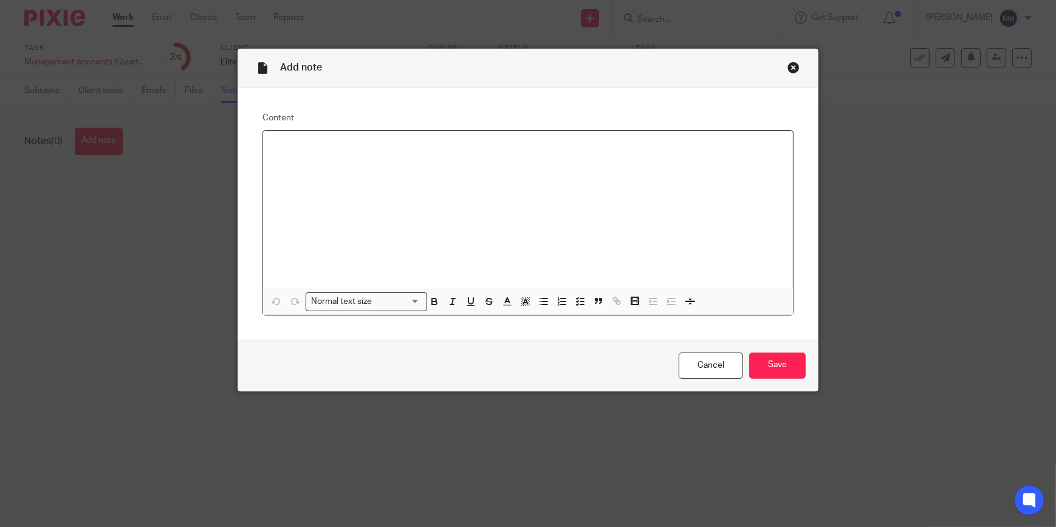 The image size is (1056, 527). I want to click on label: Content, so click(528, 118).